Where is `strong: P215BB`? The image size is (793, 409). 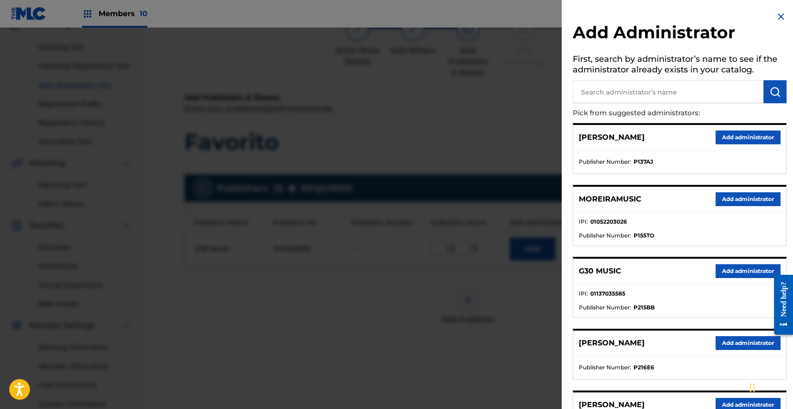
strong: P215BB is located at coordinates (644, 307).